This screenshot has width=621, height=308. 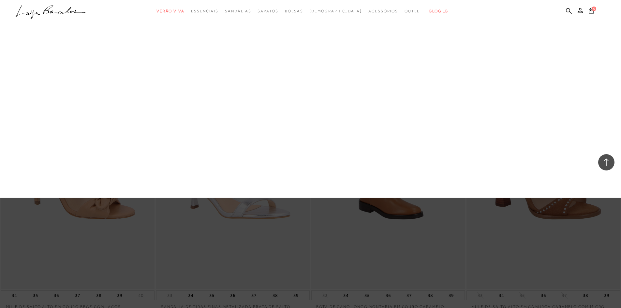 What do you see at coordinates (439, 11) in the screenshot?
I see `a: BLOG LB` at bounding box center [439, 11].